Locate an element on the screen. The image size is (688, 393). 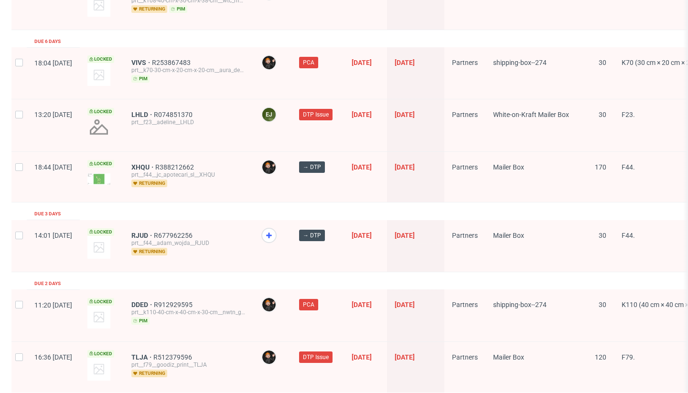
div: prt__f79__goodiz_print__TLJA is located at coordinates (189, 365).